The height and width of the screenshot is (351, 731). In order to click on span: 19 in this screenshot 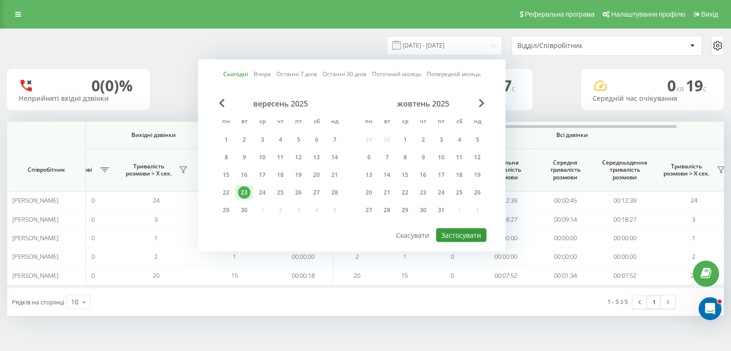, I will do `click(696, 85)`.